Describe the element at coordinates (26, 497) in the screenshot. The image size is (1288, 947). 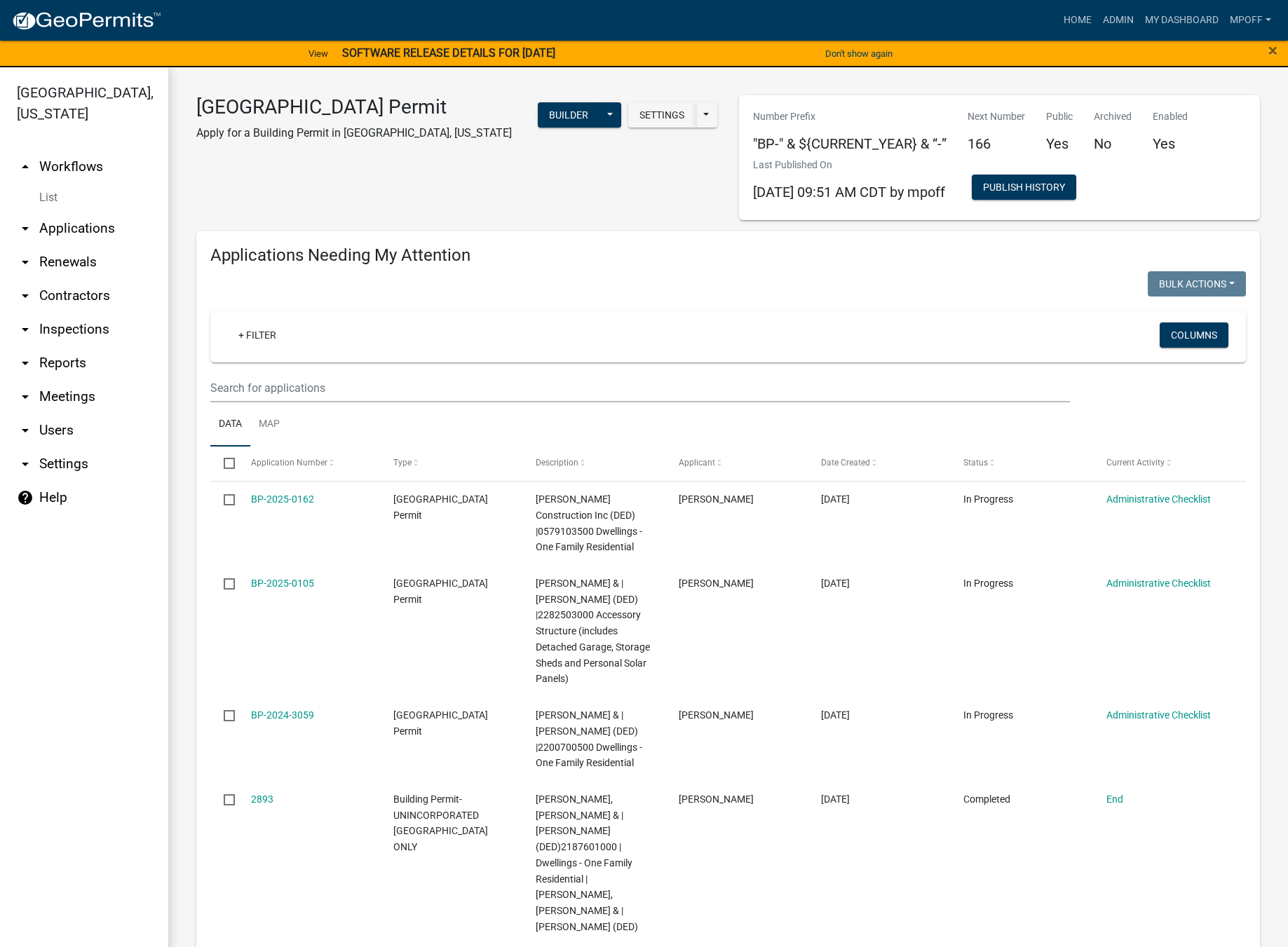
I see `i: help` at that location.